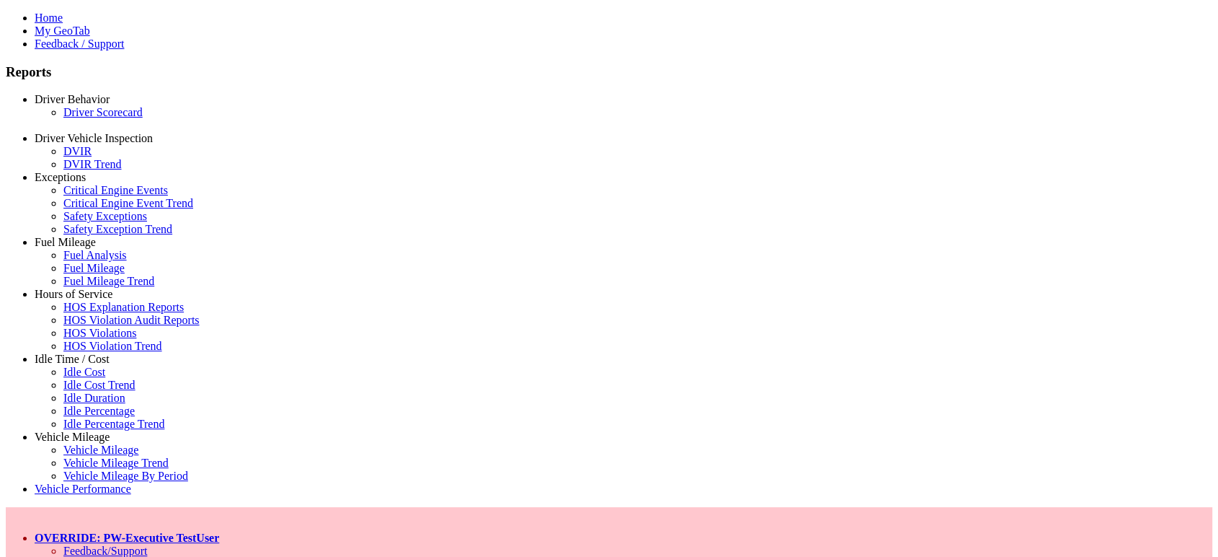  I want to click on a: Driver Behavior, so click(72, 99).